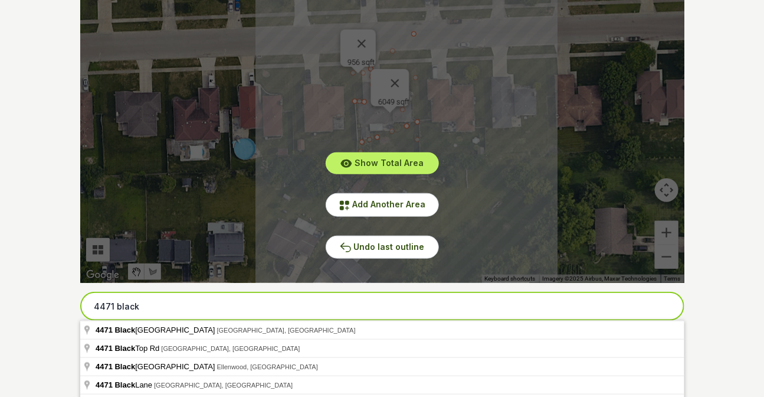 The image size is (764, 397). I want to click on span: Undo last outline, so click(390, 246).